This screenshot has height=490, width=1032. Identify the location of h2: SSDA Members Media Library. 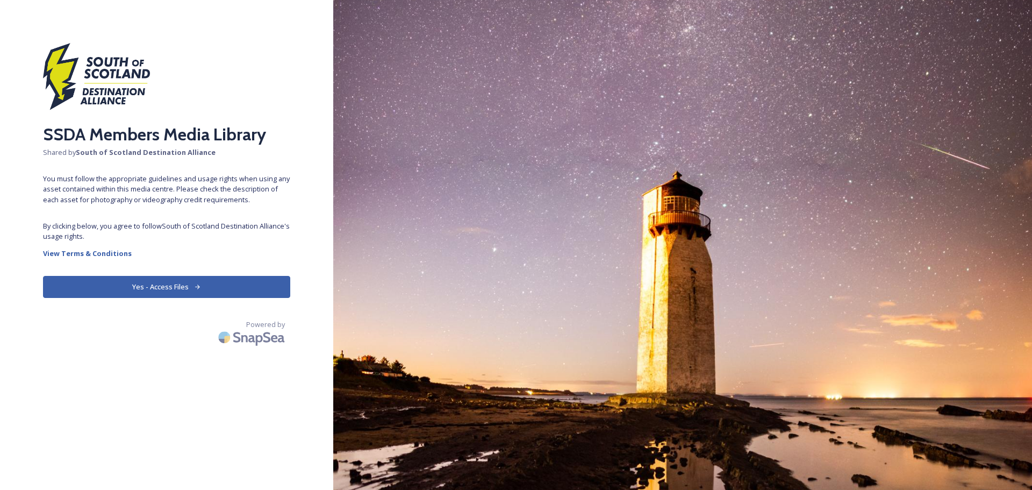
(167, 134).